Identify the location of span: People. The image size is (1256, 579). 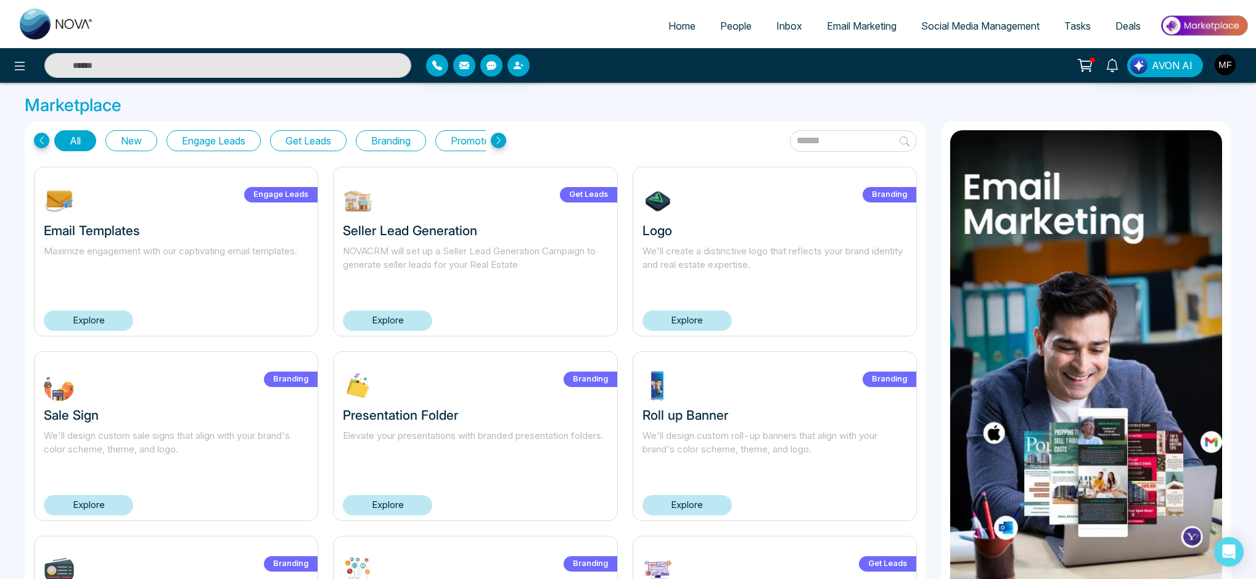
(736, 26).